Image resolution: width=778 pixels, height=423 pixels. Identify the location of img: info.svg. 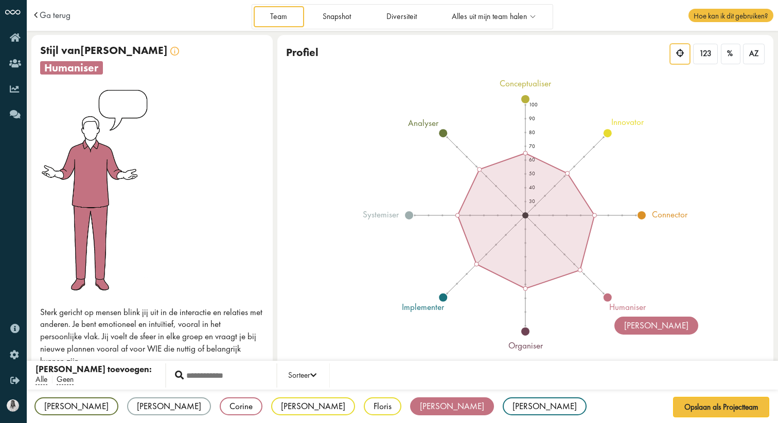
(174, 51).